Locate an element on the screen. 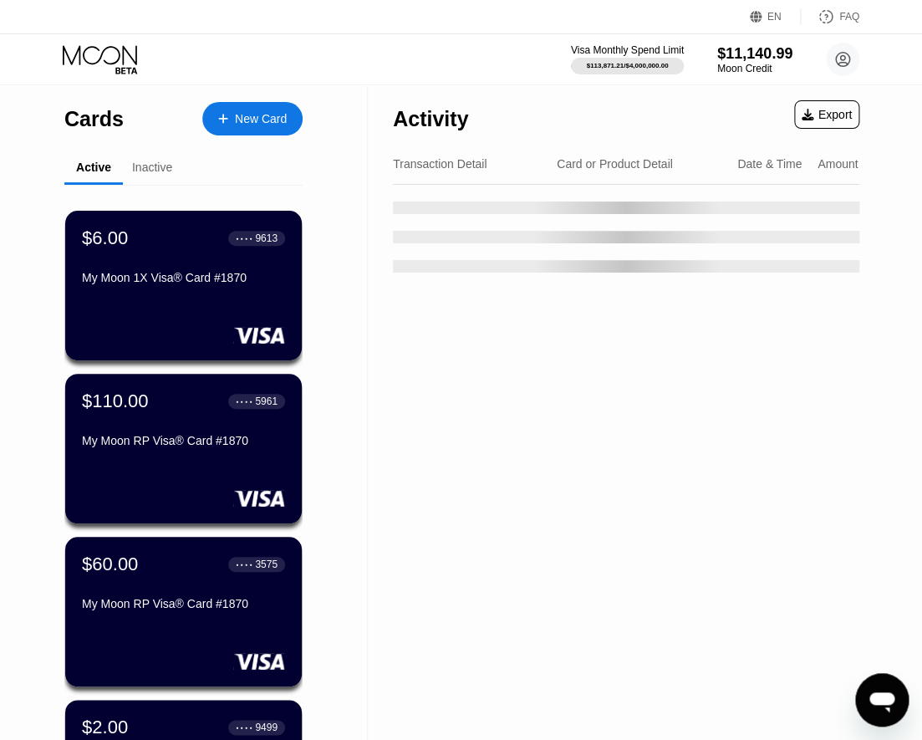 The image size is (922, 740). div: Amount is located at coordinates (838, 164).